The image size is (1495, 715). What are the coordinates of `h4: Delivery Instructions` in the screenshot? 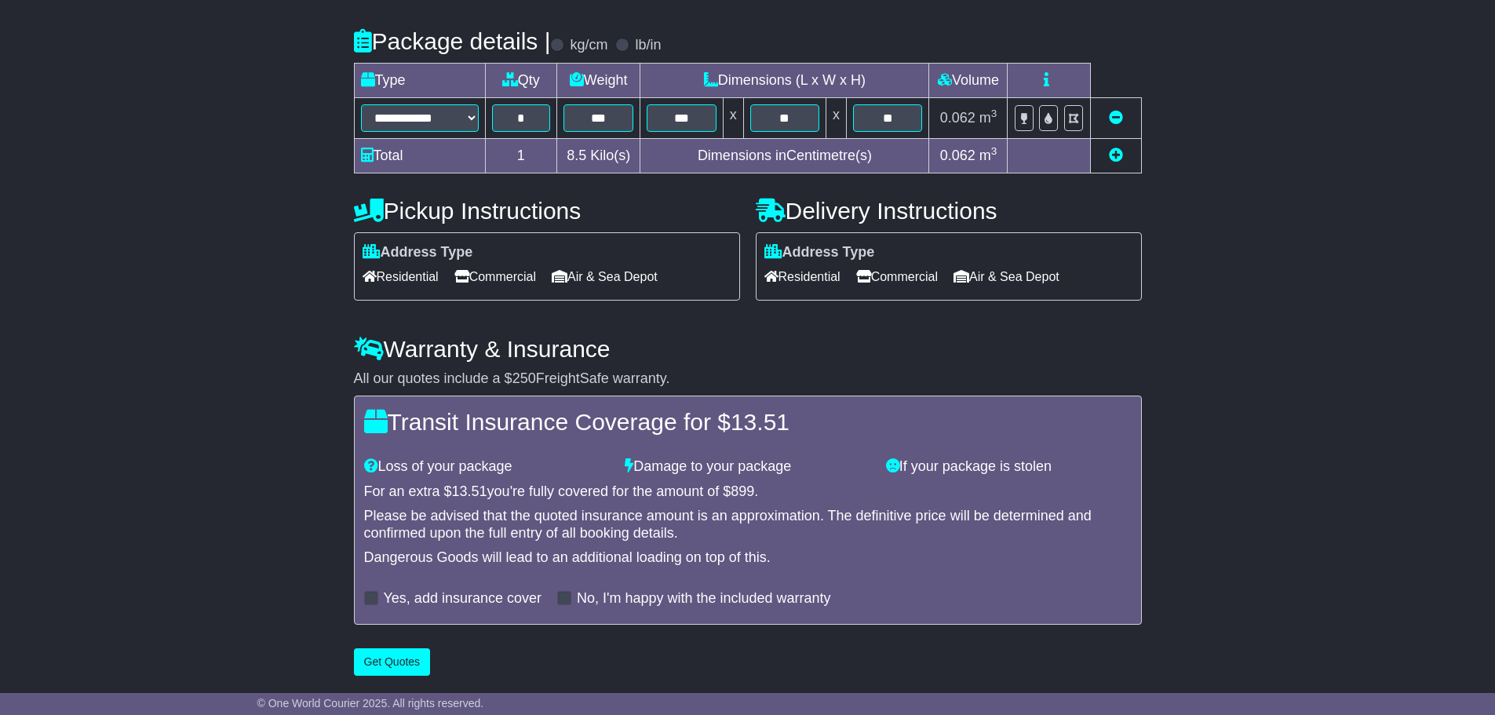 It's located at (949, 210).